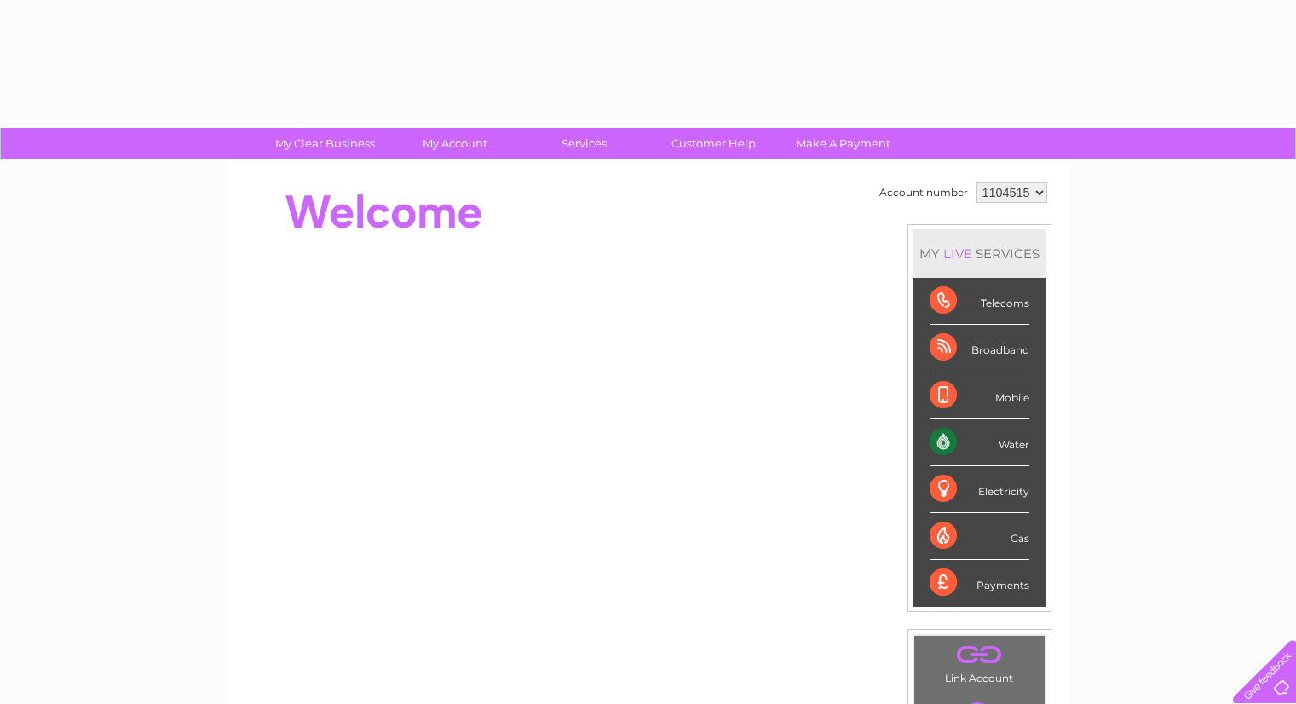  What do you see at coordinates (979, 301) in the screenshot?
I see `div: Telecoms` at bounding box center [979, 301].